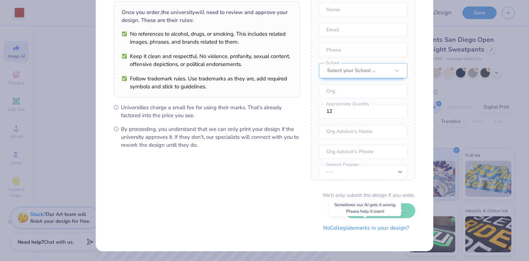 The height and width of the screenshot is (261, 529). What do you see at coordinates (207, 82) in the screenshot?
I see `li: Follow trademark rules. Use trademarks as they are, add required symbols and stick to guidelines.` at bounding box center [207, 82].